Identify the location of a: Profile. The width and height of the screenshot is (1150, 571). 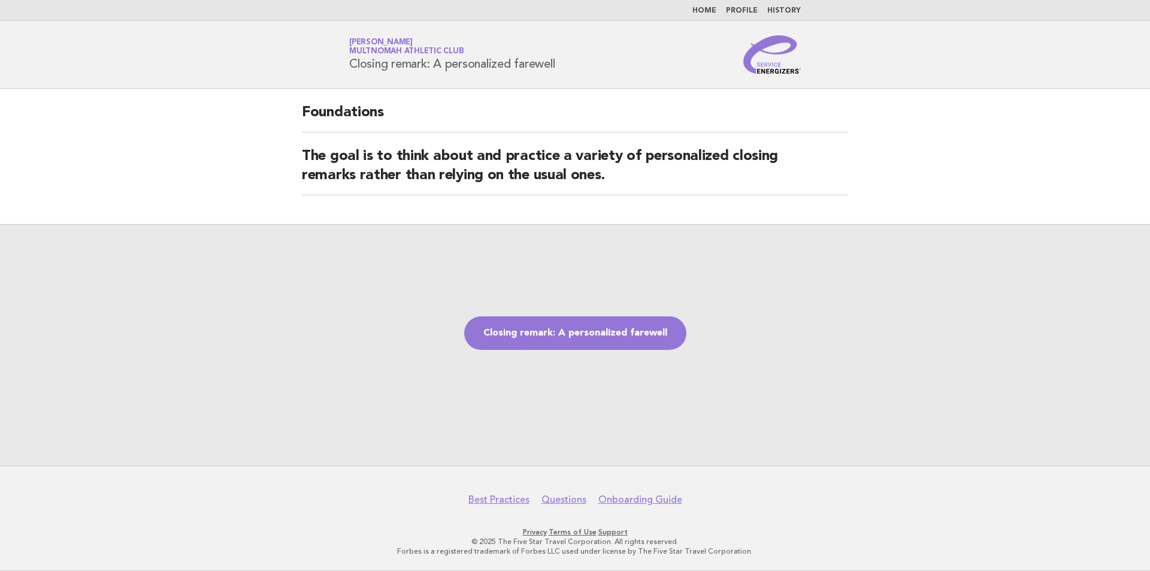
(741, 11).